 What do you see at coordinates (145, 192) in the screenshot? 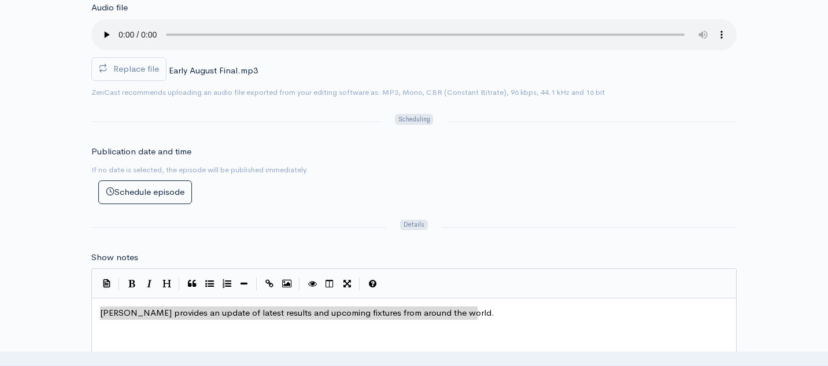
I see `button: Schedule episode` at bounding box center [145, 192].